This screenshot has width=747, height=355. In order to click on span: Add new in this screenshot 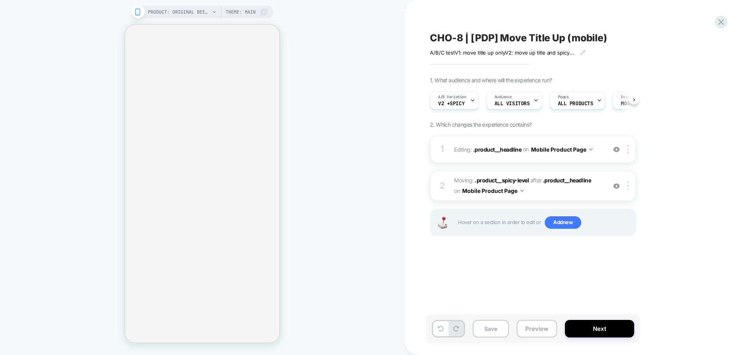, I will do `click(563, 222)`.